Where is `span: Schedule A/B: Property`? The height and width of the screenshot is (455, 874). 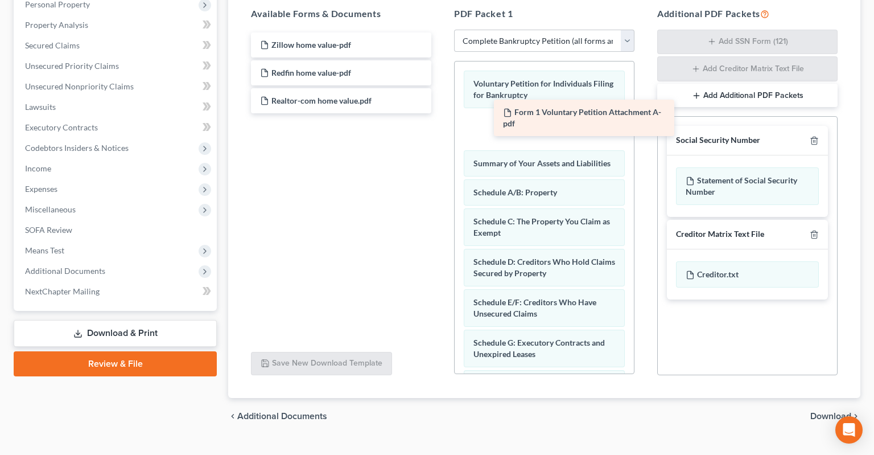 span: Schedule A/B: Property is located at coordinates (515, 192).